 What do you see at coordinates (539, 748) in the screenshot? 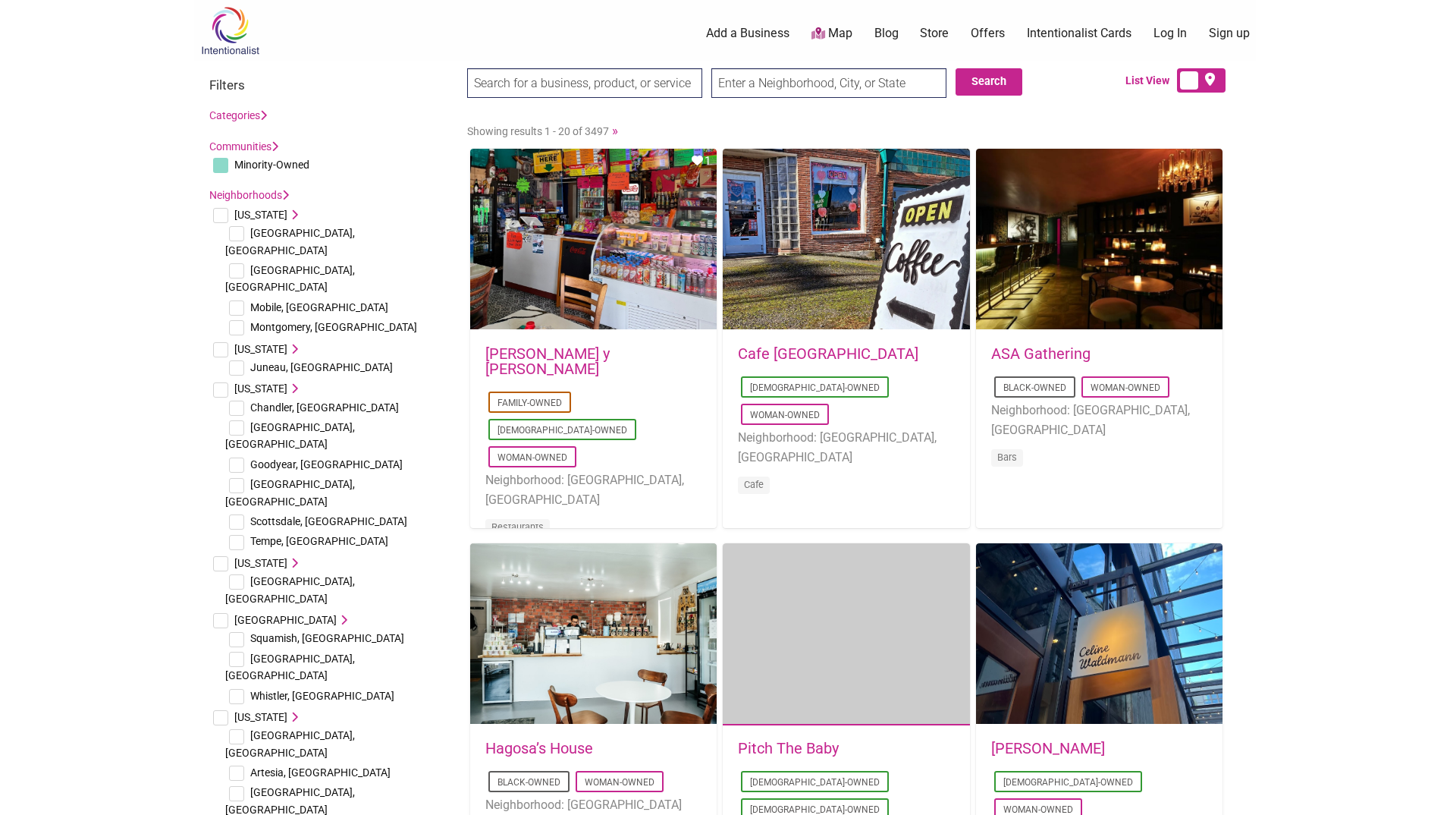
I see `a: Hagosa’s House` at bounding box center [539, 748].